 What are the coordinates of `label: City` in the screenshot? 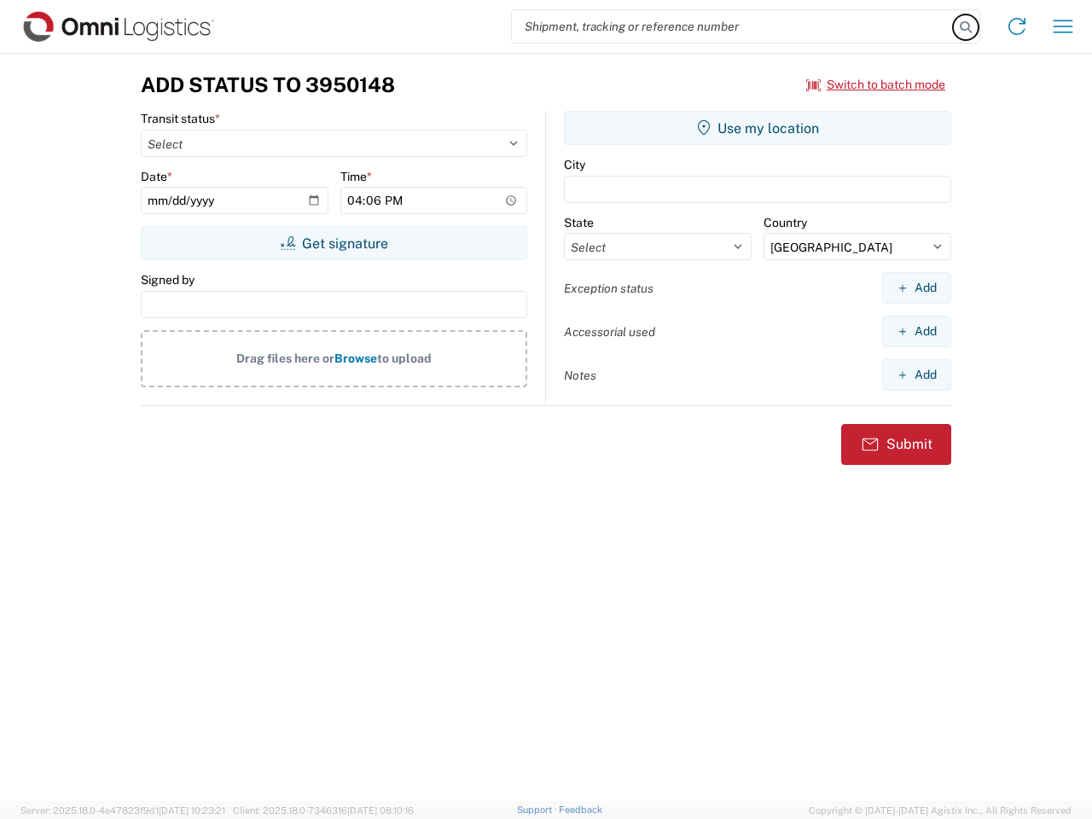 It's located at (574, 165).